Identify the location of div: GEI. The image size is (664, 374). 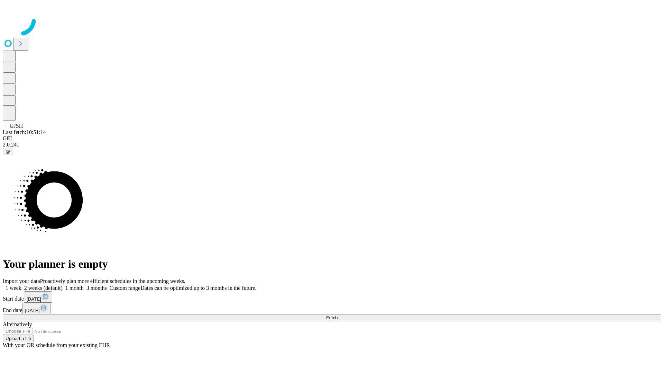
(332, 138).